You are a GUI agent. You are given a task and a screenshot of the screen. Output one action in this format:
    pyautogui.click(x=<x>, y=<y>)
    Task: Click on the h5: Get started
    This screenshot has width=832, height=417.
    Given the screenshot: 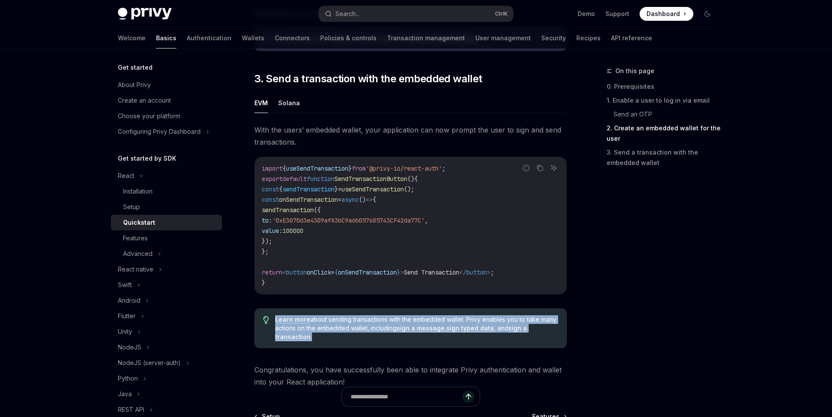 What is the action you would take?
    pyautogui.click(x=135, y=68)
    